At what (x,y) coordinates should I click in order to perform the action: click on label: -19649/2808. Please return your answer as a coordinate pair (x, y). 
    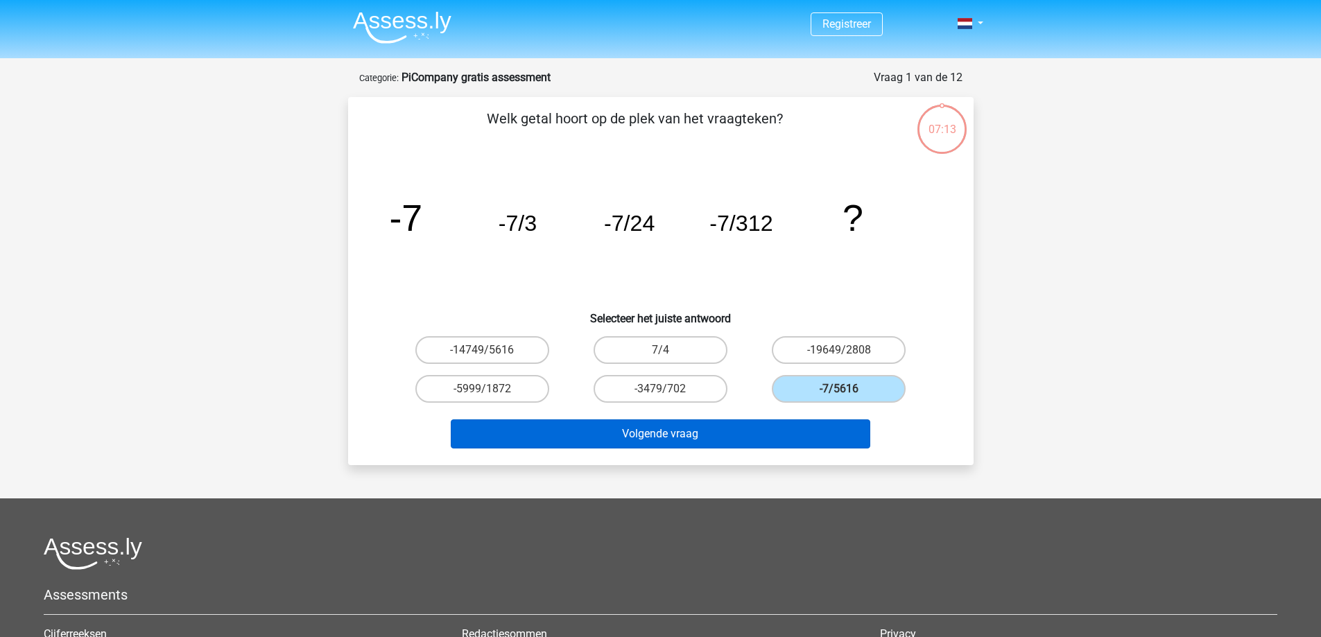
    Looking at the image, I should click on (838, 350).